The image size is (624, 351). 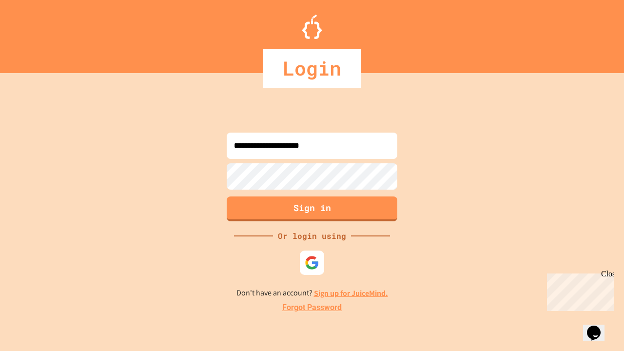 I want to click on div: Login, so click(x=312, y=68).